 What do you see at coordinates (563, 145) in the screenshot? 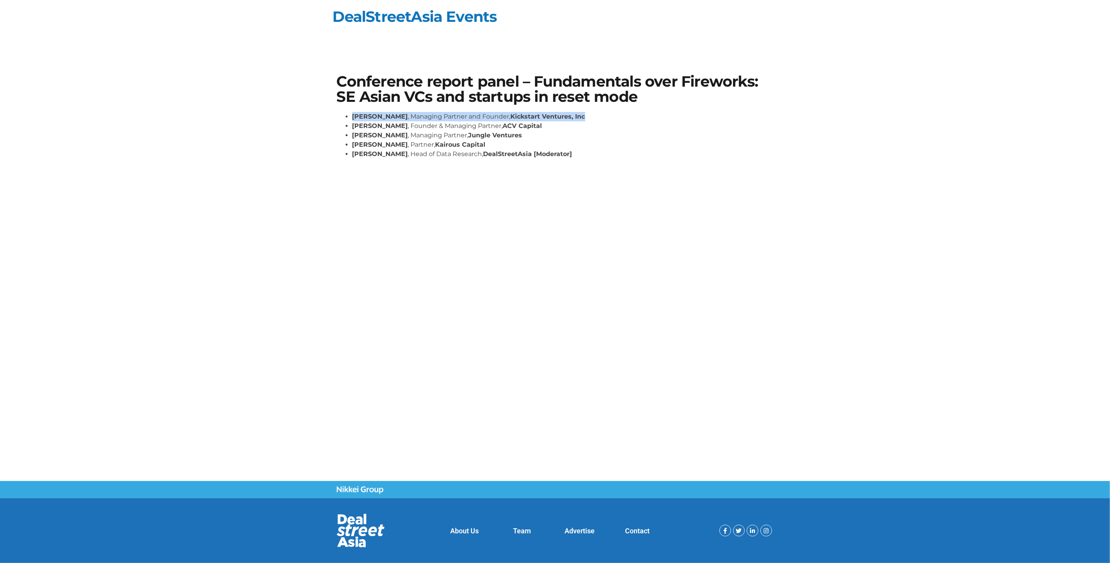
I see `li: , Partner,` at bounding box center [563, 145].